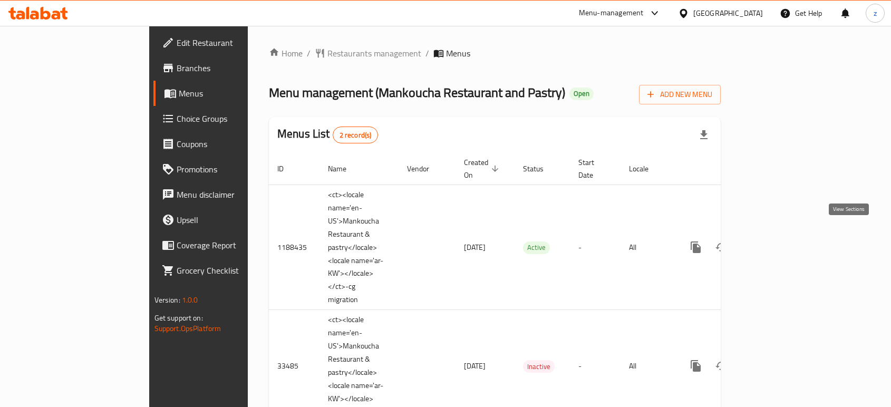 This screenshot has height=407, width=891. Describe the element at coordinates (704, 135) in the screenshot. I see `div: Export file` at that location.